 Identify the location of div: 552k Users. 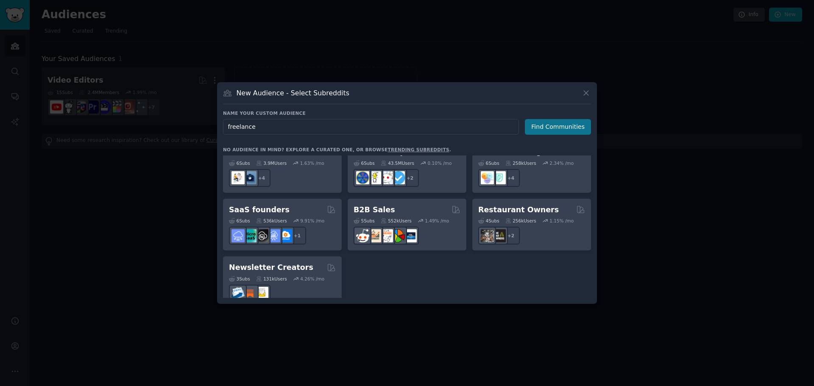
(396, 221).